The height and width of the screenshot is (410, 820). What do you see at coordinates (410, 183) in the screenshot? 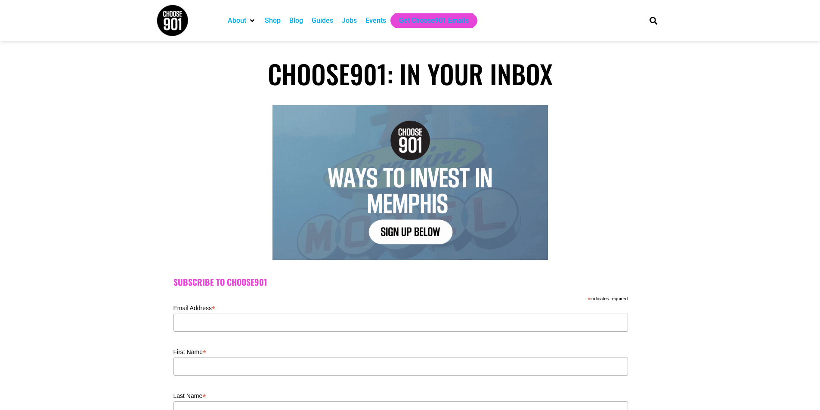
I see `img: Text graphic with "Choose 901" logo. Reads: "7 Things to Do in Memphis This Week. Sign Up Below."...` at bounding box center [410, 183].